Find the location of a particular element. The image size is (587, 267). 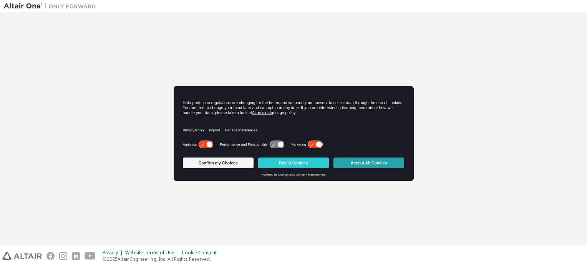

div: Cookie Consent is located at coordinates (201, 253).